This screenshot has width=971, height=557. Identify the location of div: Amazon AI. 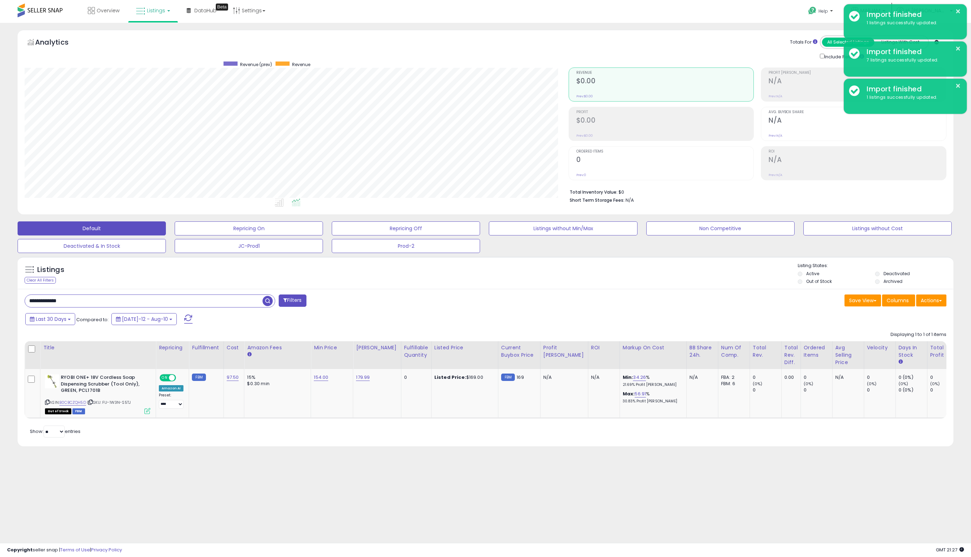
(171, 388).